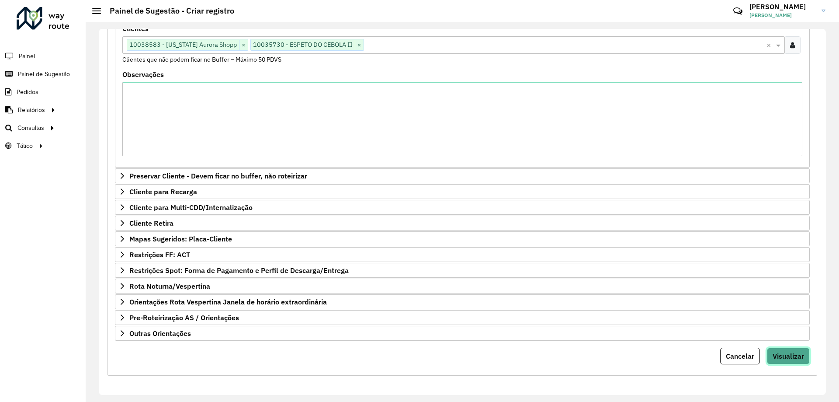  Describe the element at coordinates (163, 191) in the screenshot. I see `span: Cliente para Recarga` at that location.